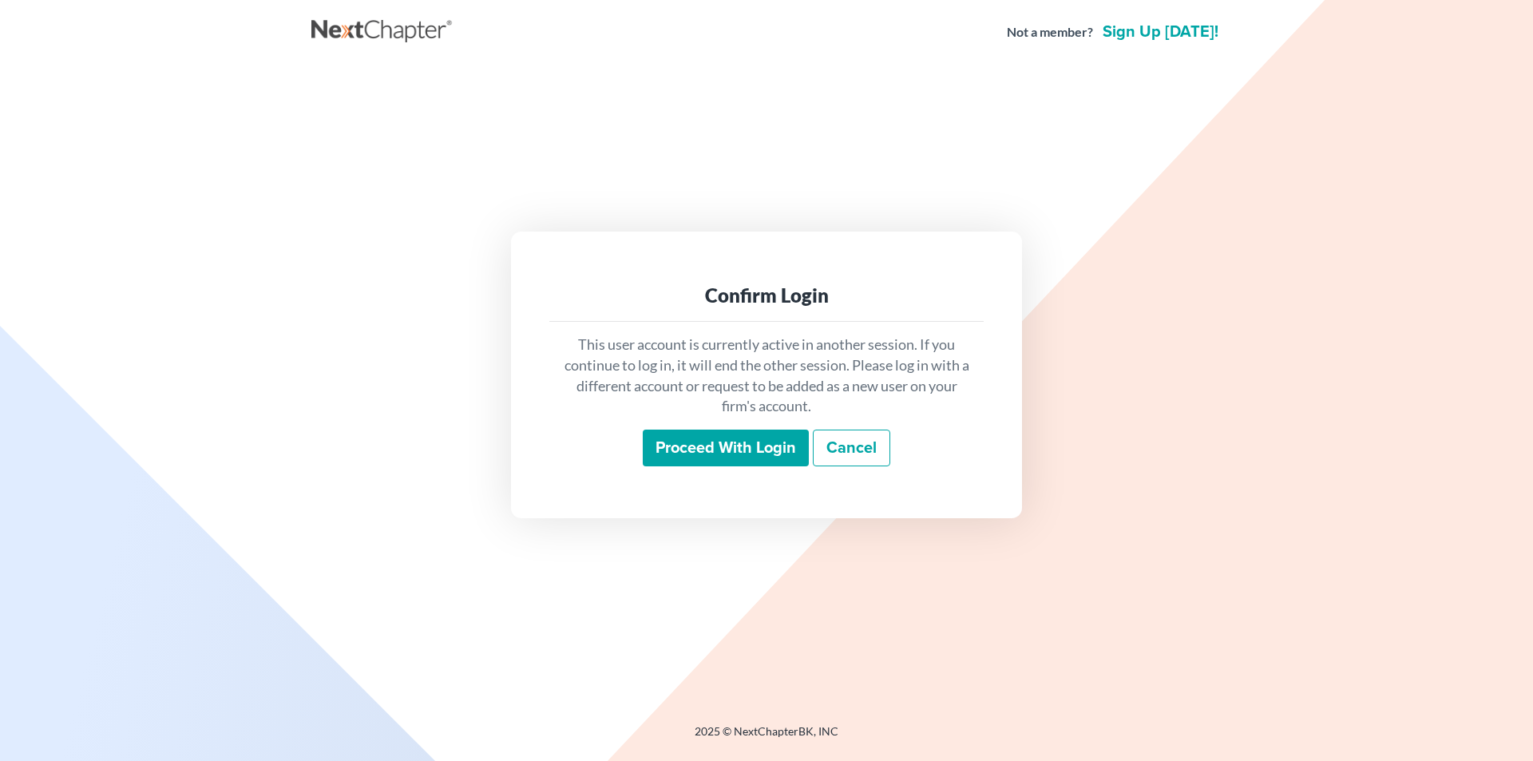  Describe the element at coordinates (726, 448) in the screenshot. I see `input: Proceed with login` at that location.